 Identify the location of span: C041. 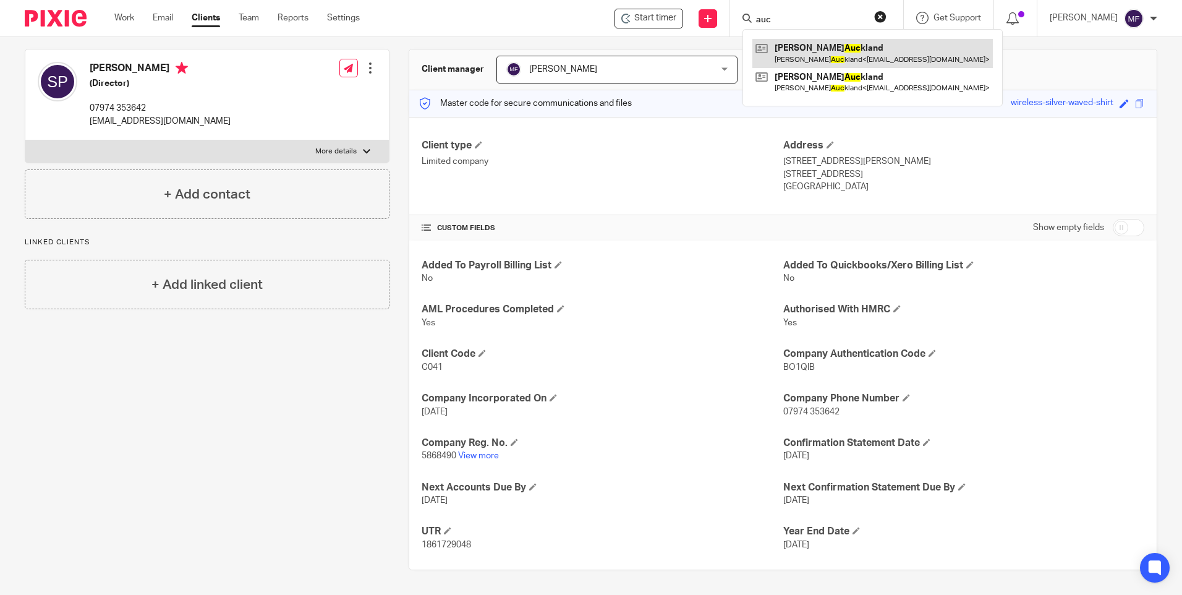
(432, 367).